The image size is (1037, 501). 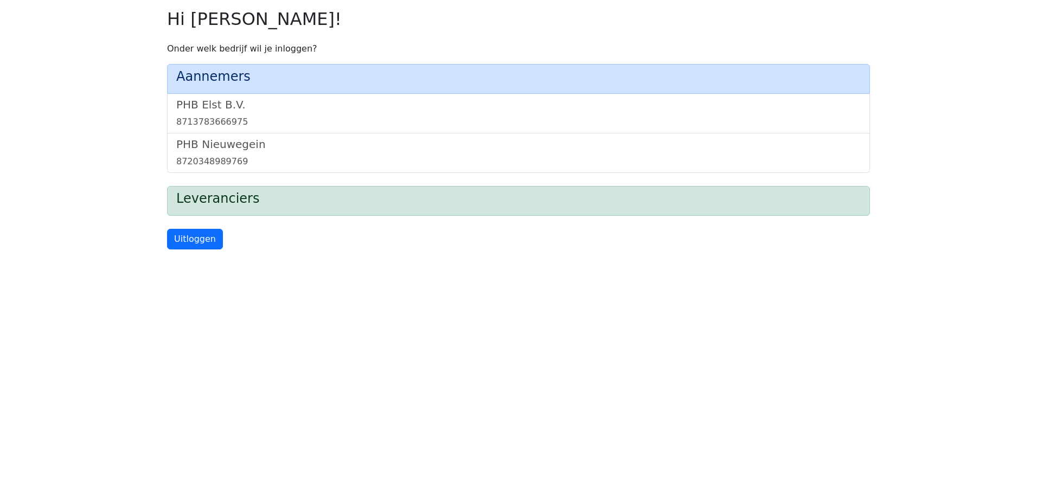 I want to click on h5: PHB Elst B.V., so click(x=519, y=105).